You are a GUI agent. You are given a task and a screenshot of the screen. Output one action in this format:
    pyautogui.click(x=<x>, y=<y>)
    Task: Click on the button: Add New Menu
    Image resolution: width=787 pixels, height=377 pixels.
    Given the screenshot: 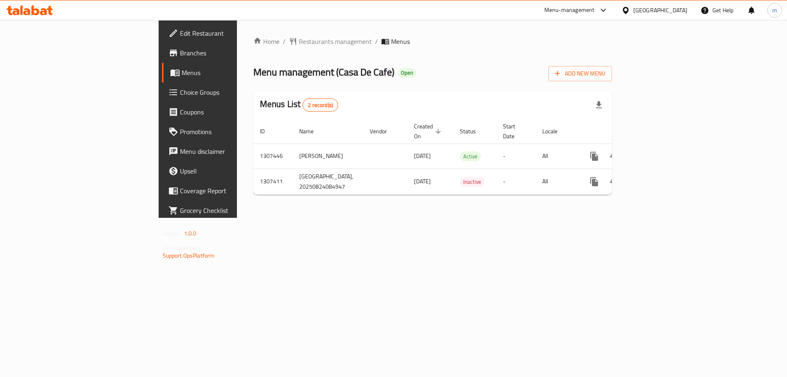 What is the action you would take?
    pyautogui.click(x=580, y=73)
    